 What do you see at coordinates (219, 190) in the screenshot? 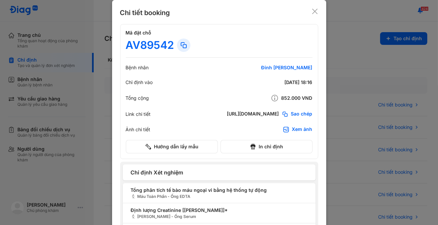
I see `span: Tổng phân tích tế bào máu ngoại vi bằng hệ thống tự động` at bounding box center [219, 190].